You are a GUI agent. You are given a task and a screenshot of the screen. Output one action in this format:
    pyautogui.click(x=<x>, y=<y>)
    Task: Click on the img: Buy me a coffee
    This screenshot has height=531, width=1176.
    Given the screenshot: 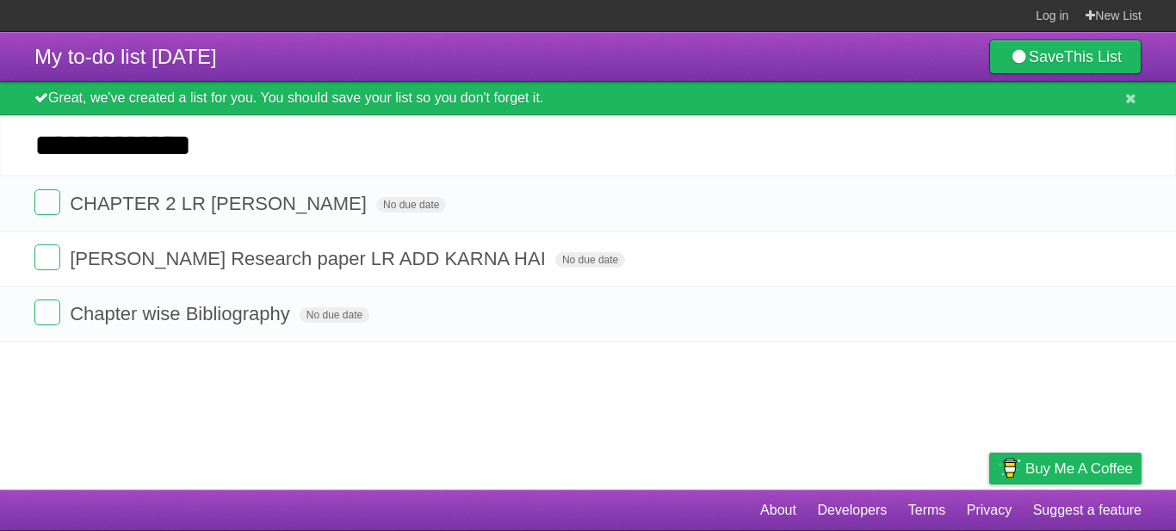 What is the action you would take?
    pyautogui.click(x=1009, y=468)
    